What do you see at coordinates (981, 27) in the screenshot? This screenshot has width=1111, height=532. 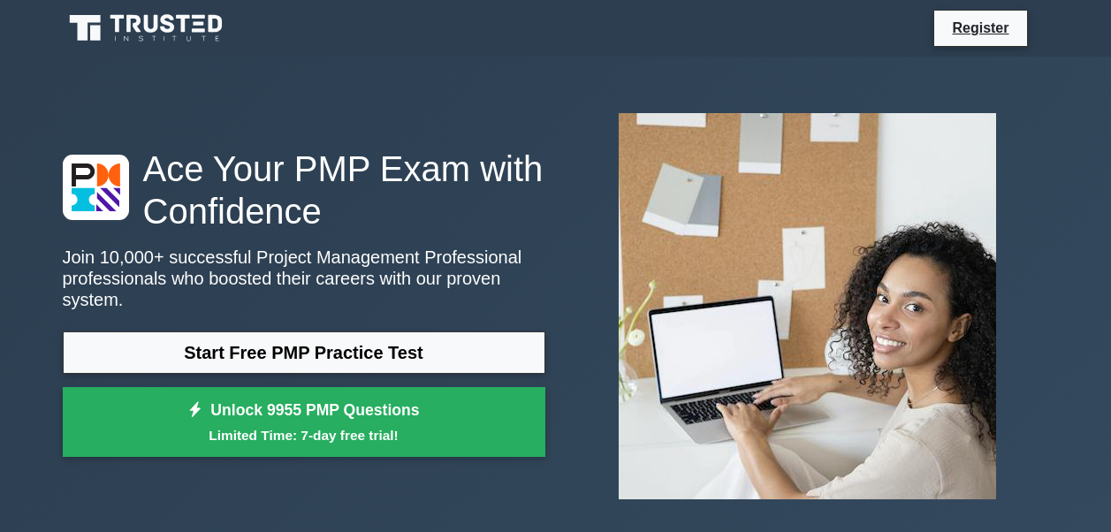 I see `a: Register` at bounding box center [981, 27].